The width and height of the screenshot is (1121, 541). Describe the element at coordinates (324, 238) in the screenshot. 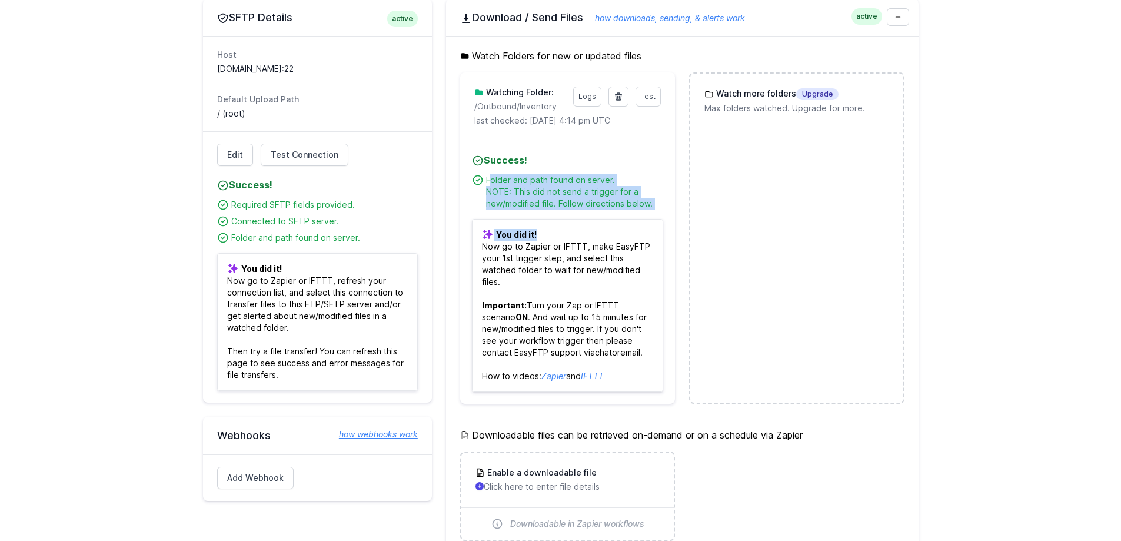

I see `div: Folder and path found on server.` at that location.